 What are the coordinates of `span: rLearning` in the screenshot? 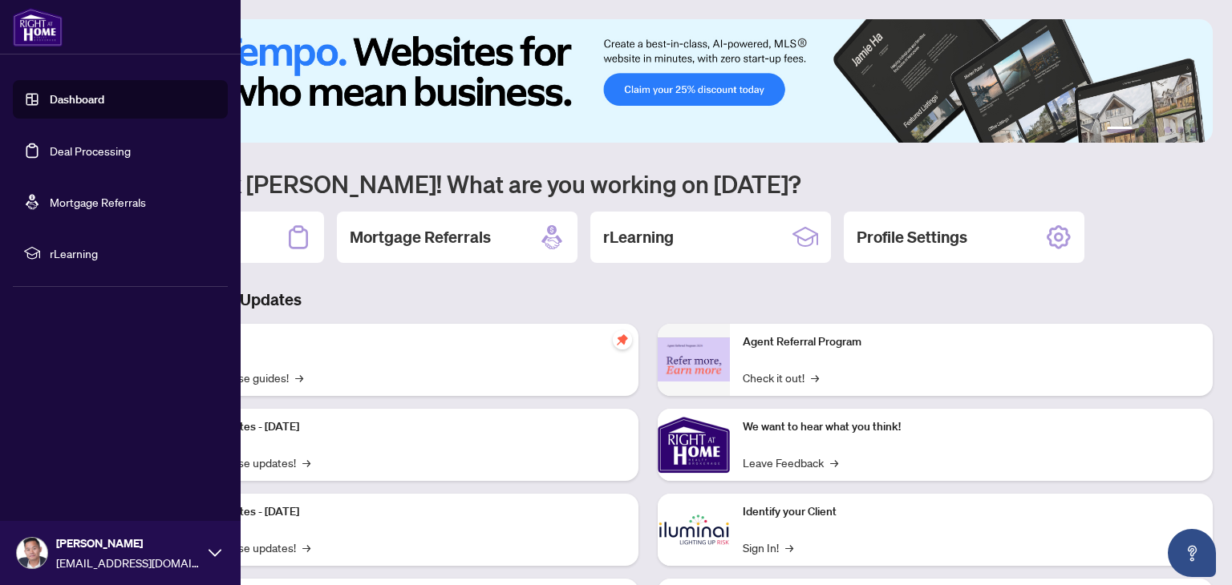 It's located at (133, 253).